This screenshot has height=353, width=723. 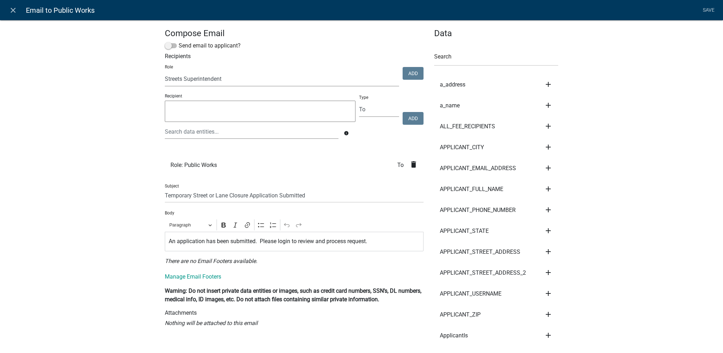 What do you see at coordinates (203, 46) in the screenshot?
I see `label: Send email to applicant?` at bounding box center [203, 46].